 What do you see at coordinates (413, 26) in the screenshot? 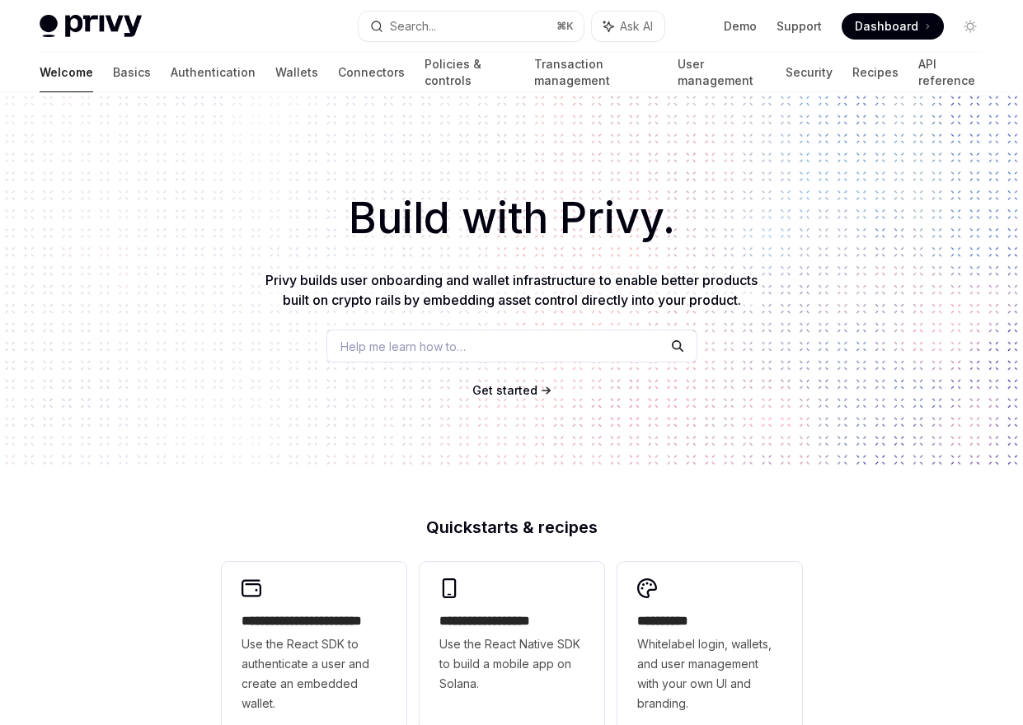
I see `div: Search...` at bounding box center [413, 26].